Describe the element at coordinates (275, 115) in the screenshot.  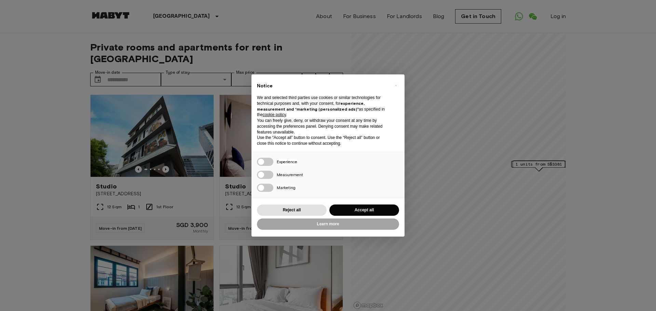
I see `a: cookie policy` at that location.